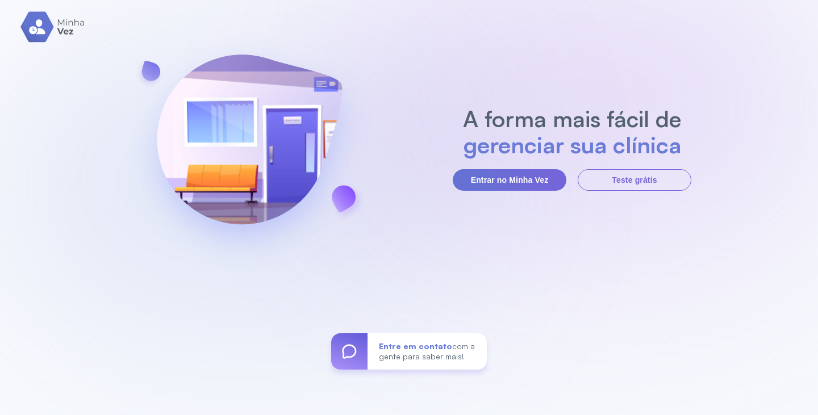 This screenshot has height=415, width=818. What do you see at coordinates (53, 27) in the screenshot?
I see `img: logo.svg` at bounding box center [53, 27].